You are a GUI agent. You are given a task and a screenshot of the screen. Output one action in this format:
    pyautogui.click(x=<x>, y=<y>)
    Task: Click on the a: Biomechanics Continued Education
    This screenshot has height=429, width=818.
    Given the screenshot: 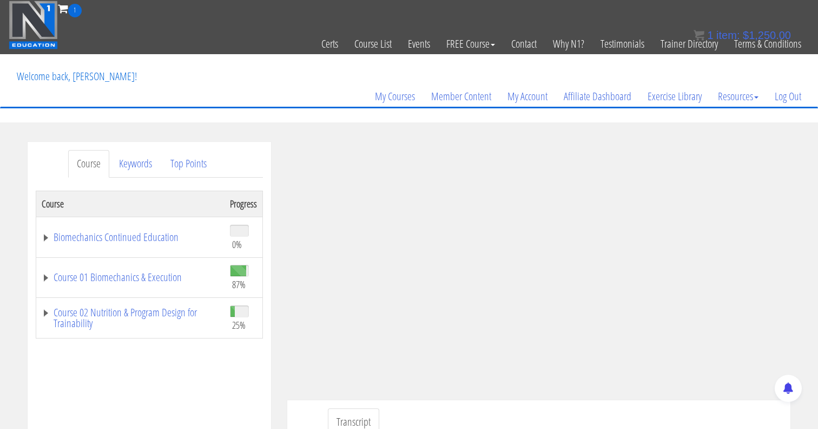 What is the action you would take?
    pyautogui.click(x=130, y=237)
    